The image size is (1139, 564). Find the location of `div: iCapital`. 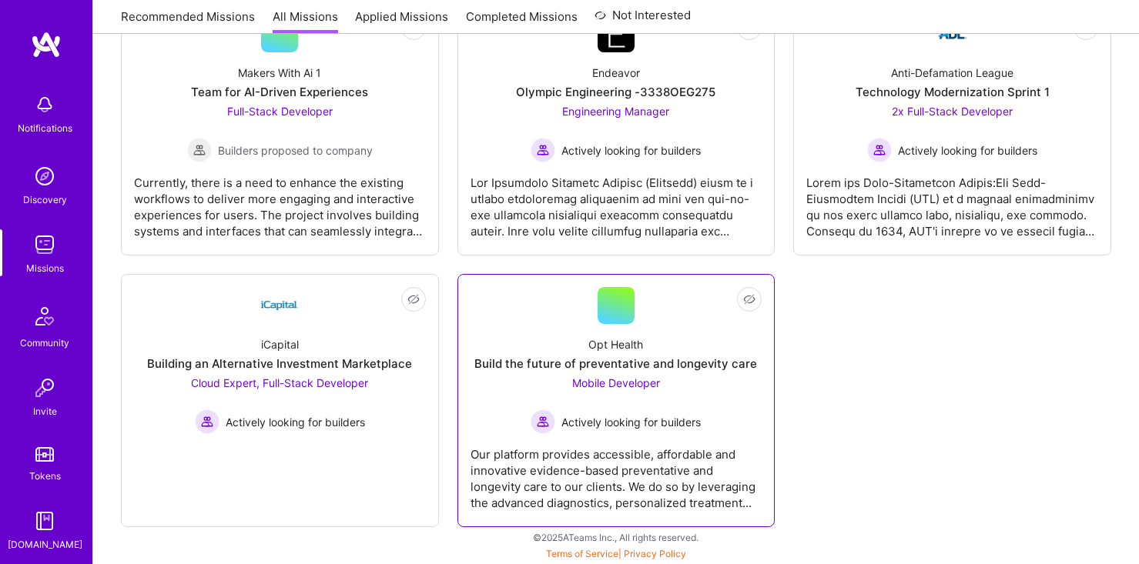

div: iCapital is located at coordinates (280, 344).